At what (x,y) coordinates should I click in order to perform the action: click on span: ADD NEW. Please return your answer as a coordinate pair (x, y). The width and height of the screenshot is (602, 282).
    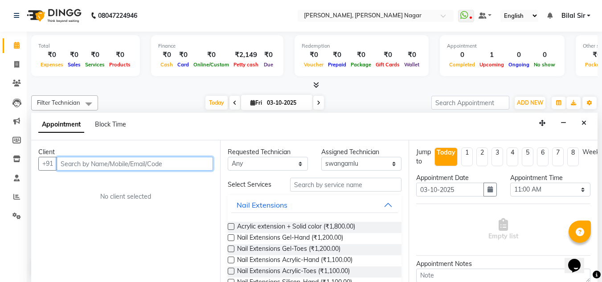
    Looking at the image, I should click on (530, 103).